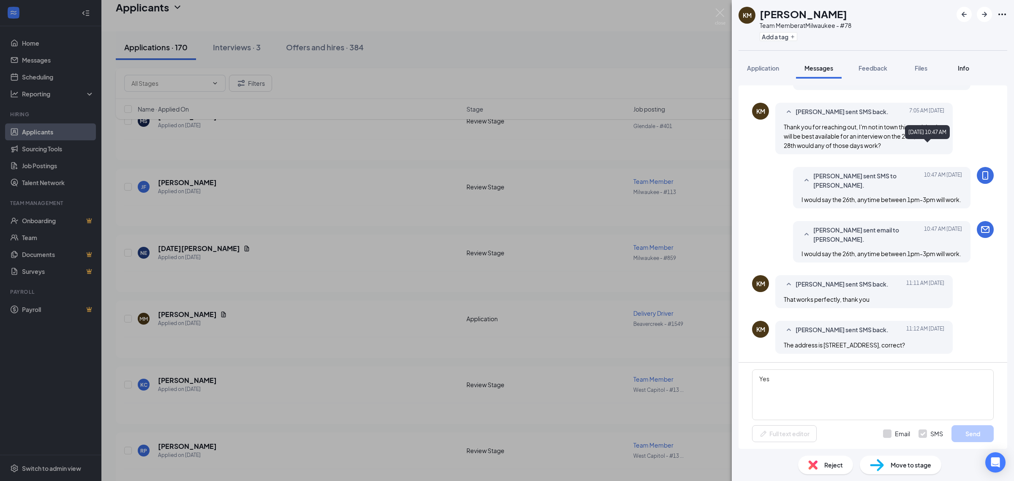  Describe the element at coordinates (963, 68) in the screenshot. I see `span: Info` at that location.